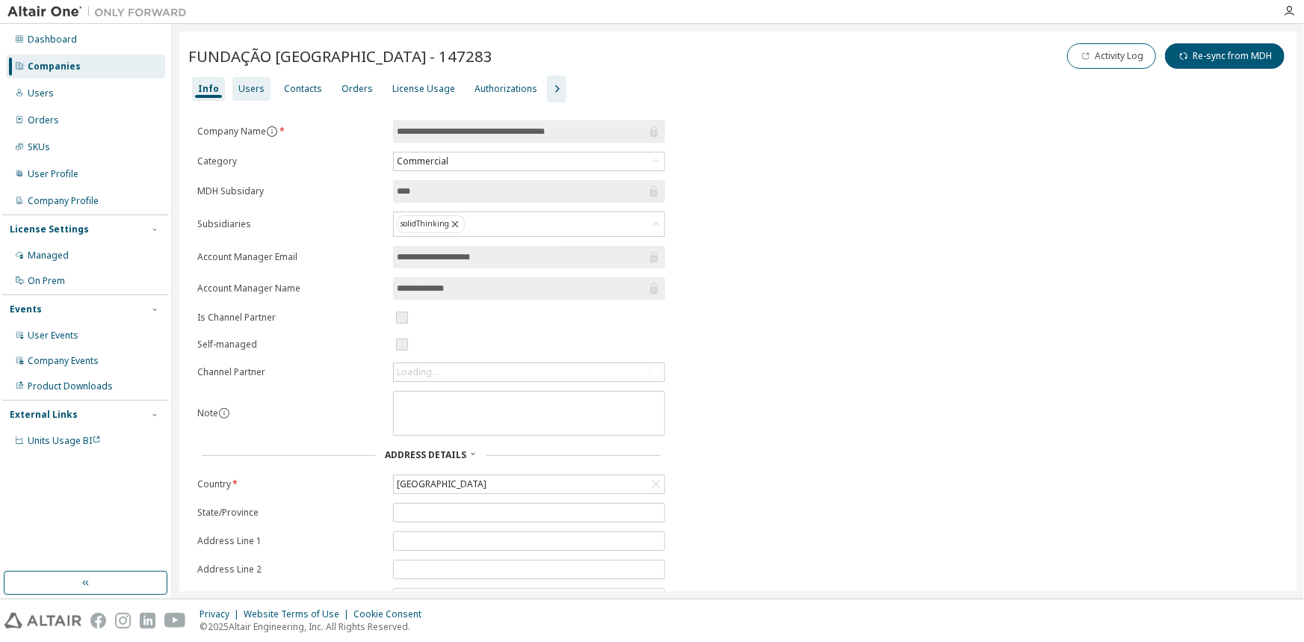 The width and height of the screenshot is (1304, 642). Describe the element at coordinates (43, 620) in the screenshot. I see `img: altair_logo.svg` at that location.